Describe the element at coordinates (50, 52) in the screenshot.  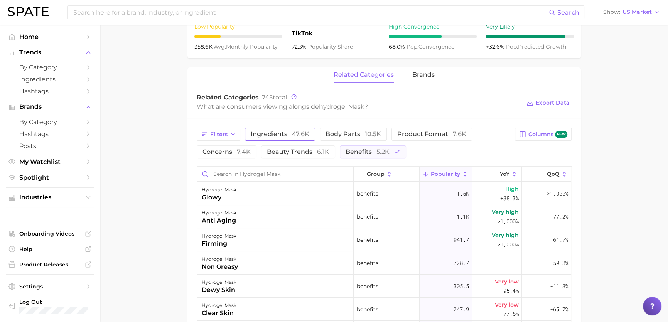
I see `span: Trends` at that location.